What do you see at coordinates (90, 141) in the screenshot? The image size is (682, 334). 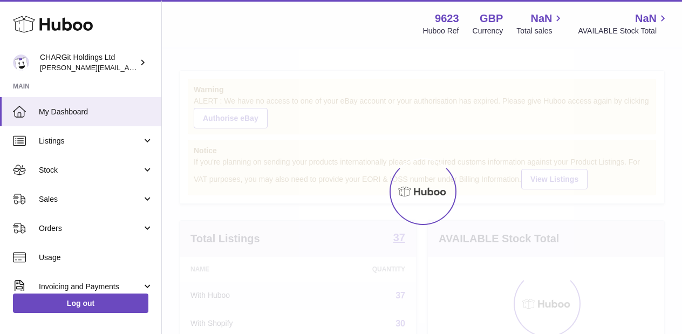 I see `span: Listings` at bounding box center [90, 141].